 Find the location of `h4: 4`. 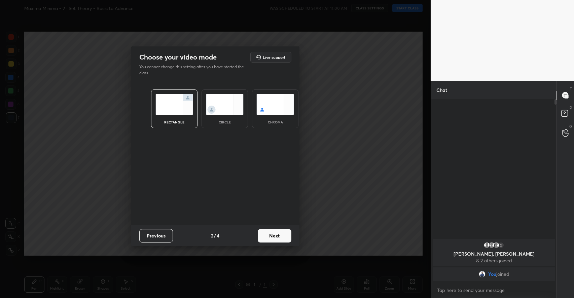

h4: 4 is located at coordinates (218, 236).